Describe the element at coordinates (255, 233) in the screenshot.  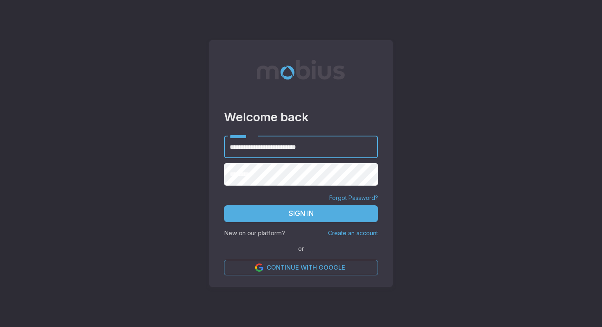
I see `p: New on our platform?` at that location.